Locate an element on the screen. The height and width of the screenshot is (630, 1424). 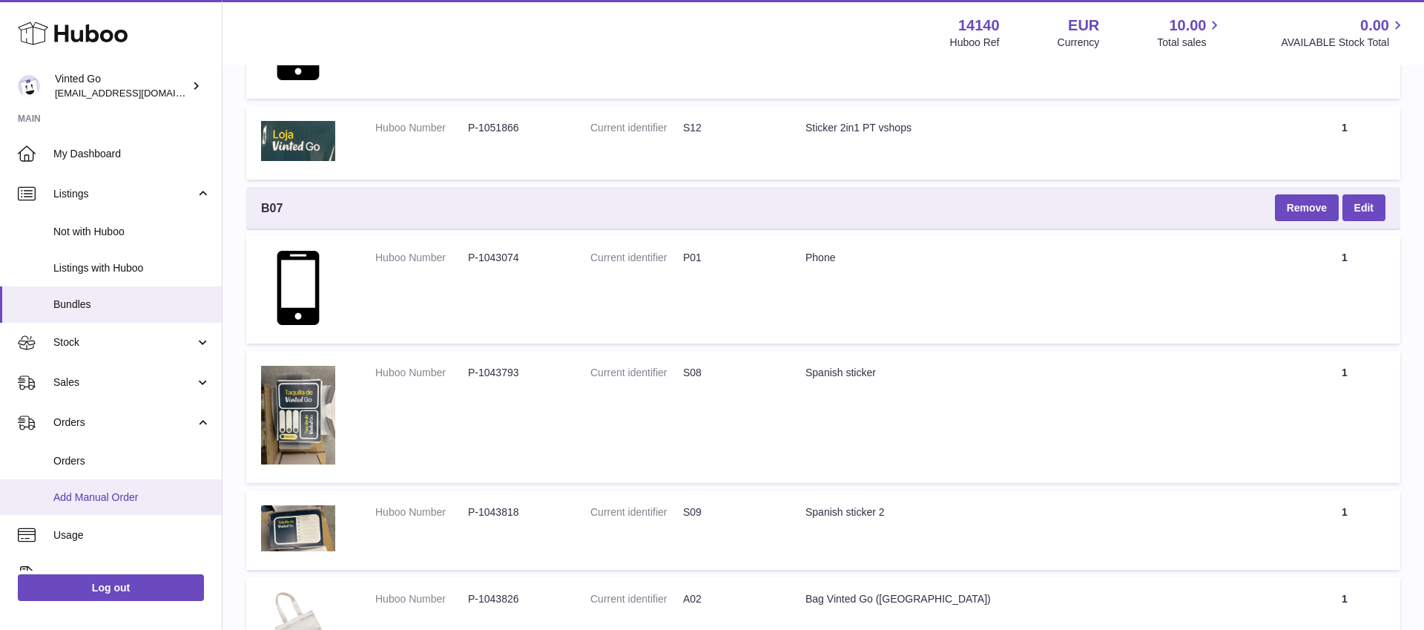
span: 10.00 is located at coordinates (1187, 25).